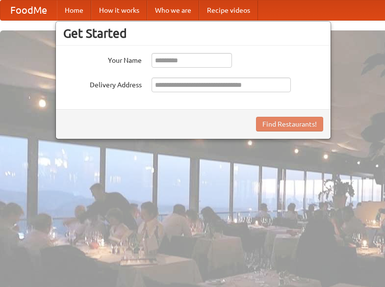  I want to click on a: Home, so click(74, 10).